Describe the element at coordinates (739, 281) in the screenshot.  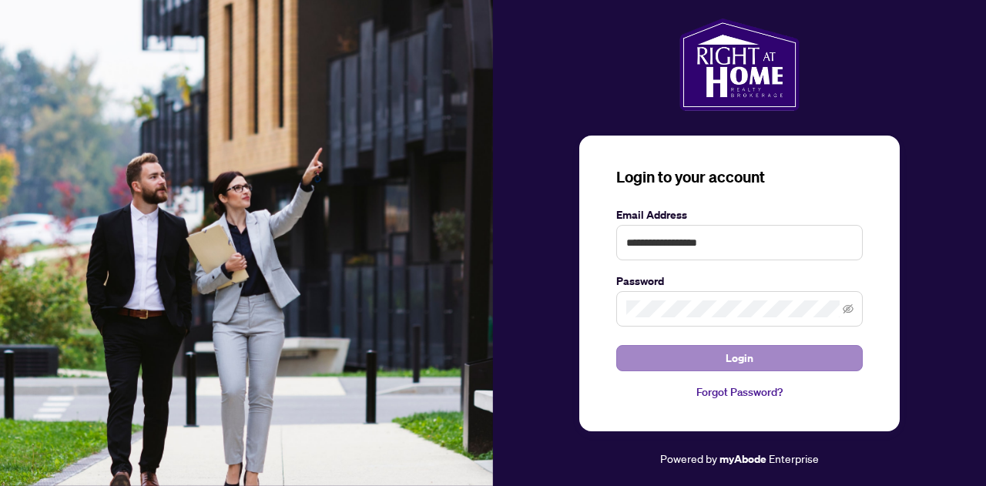
I see `label: Password` at that location.